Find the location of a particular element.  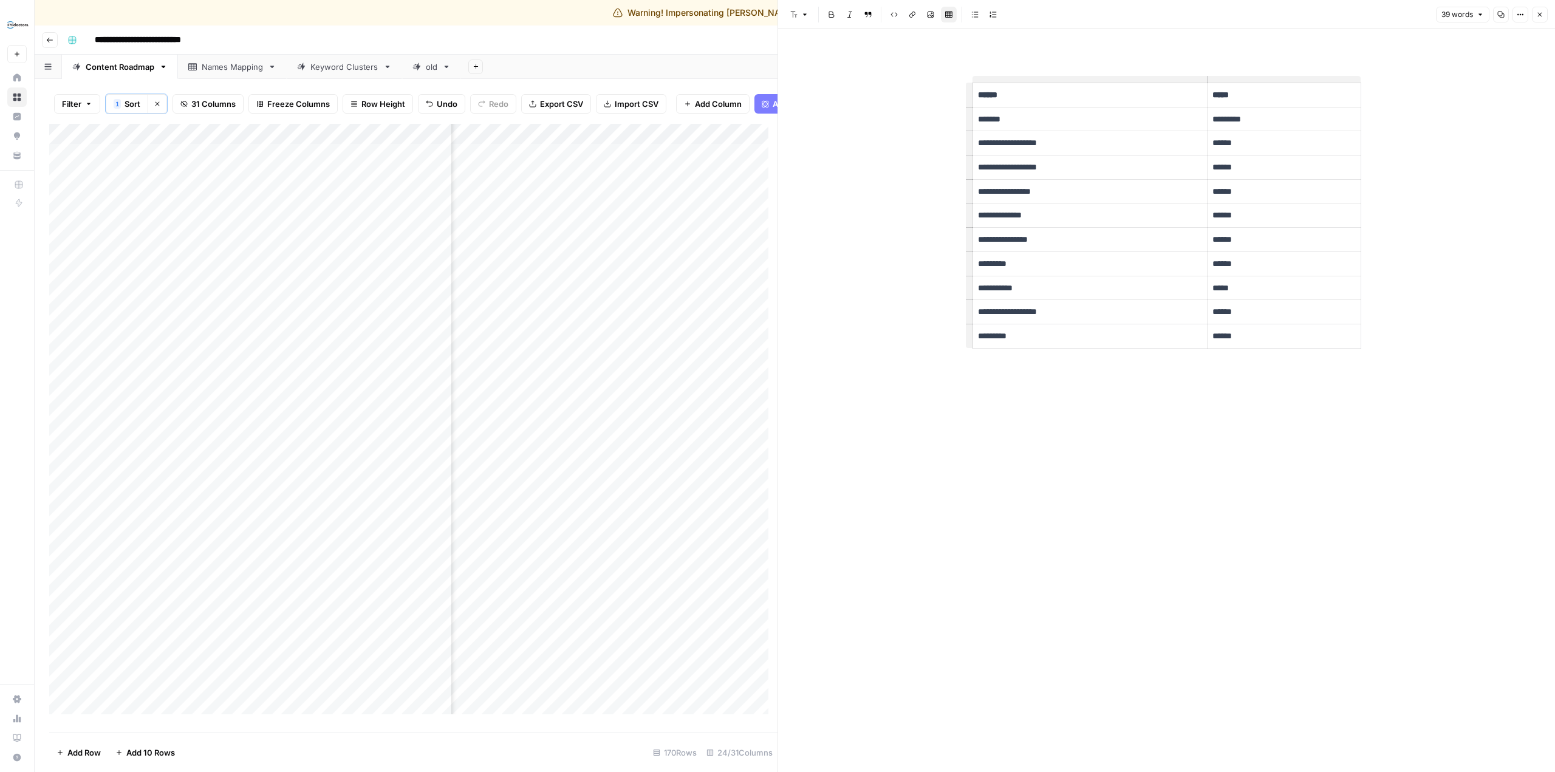

button: Export CSV is located at coordinates (556, 104).